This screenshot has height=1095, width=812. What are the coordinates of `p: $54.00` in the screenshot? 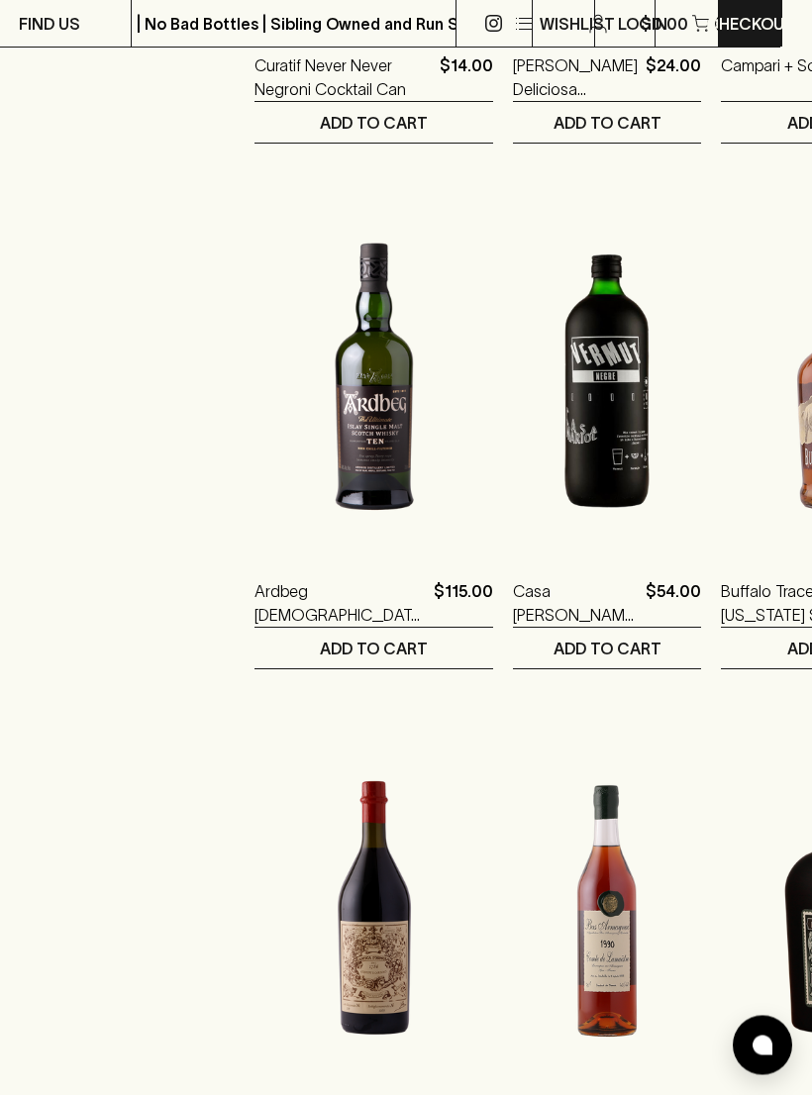 It's located at (673, 604).